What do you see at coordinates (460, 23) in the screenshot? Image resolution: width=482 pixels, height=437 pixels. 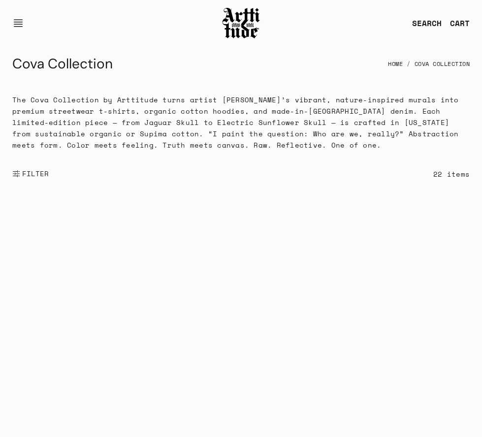 I see `div: CART` at bounding box center [460, 23].